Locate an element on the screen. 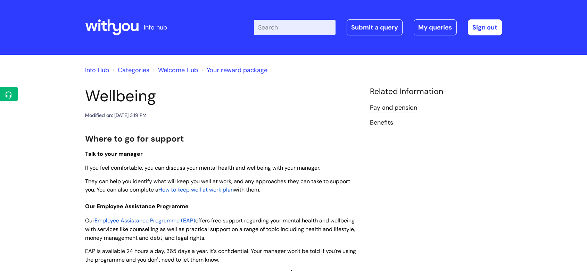 The image size is (587, 271). span: offers free support regarding your mental health and wellbeing, with services like counselling as... is located at coordinates (220, 229).